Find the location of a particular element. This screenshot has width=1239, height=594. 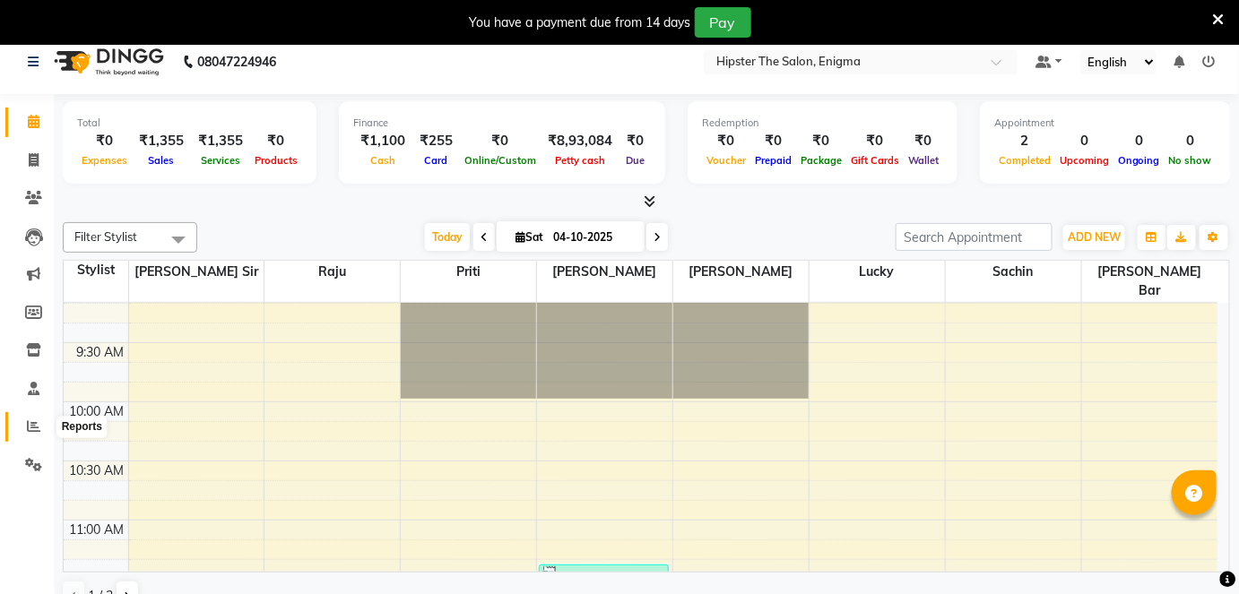

div: 11:00 AM is located at coordinates (97, 530).